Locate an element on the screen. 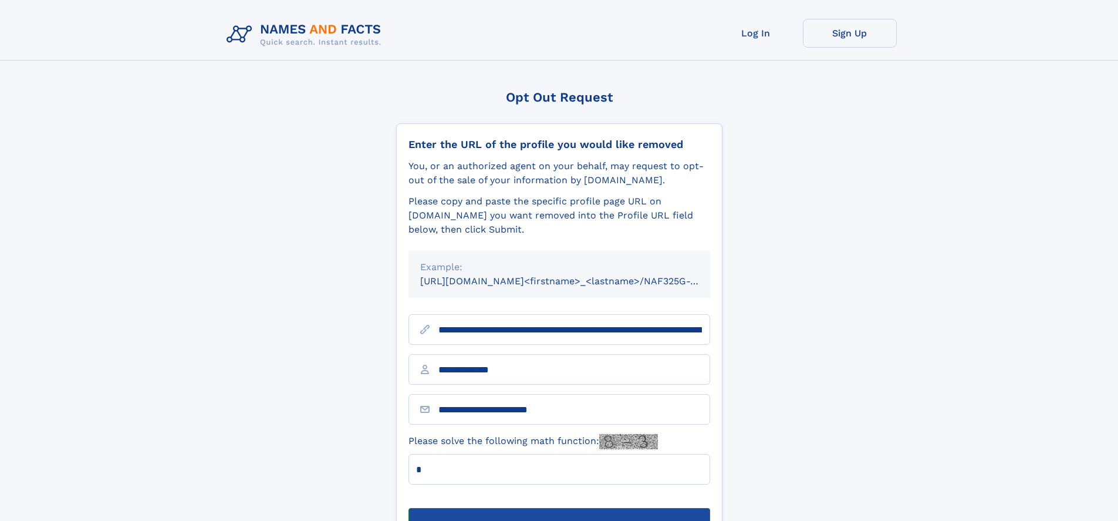  div: Opt Out Request is located at coordinates (559, 97).